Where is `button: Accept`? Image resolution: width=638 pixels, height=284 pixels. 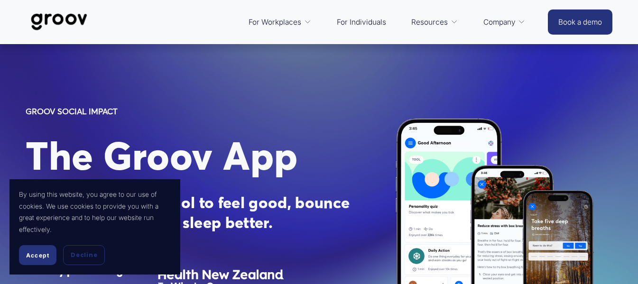
button: Accept is located at coordinates (37, 255).